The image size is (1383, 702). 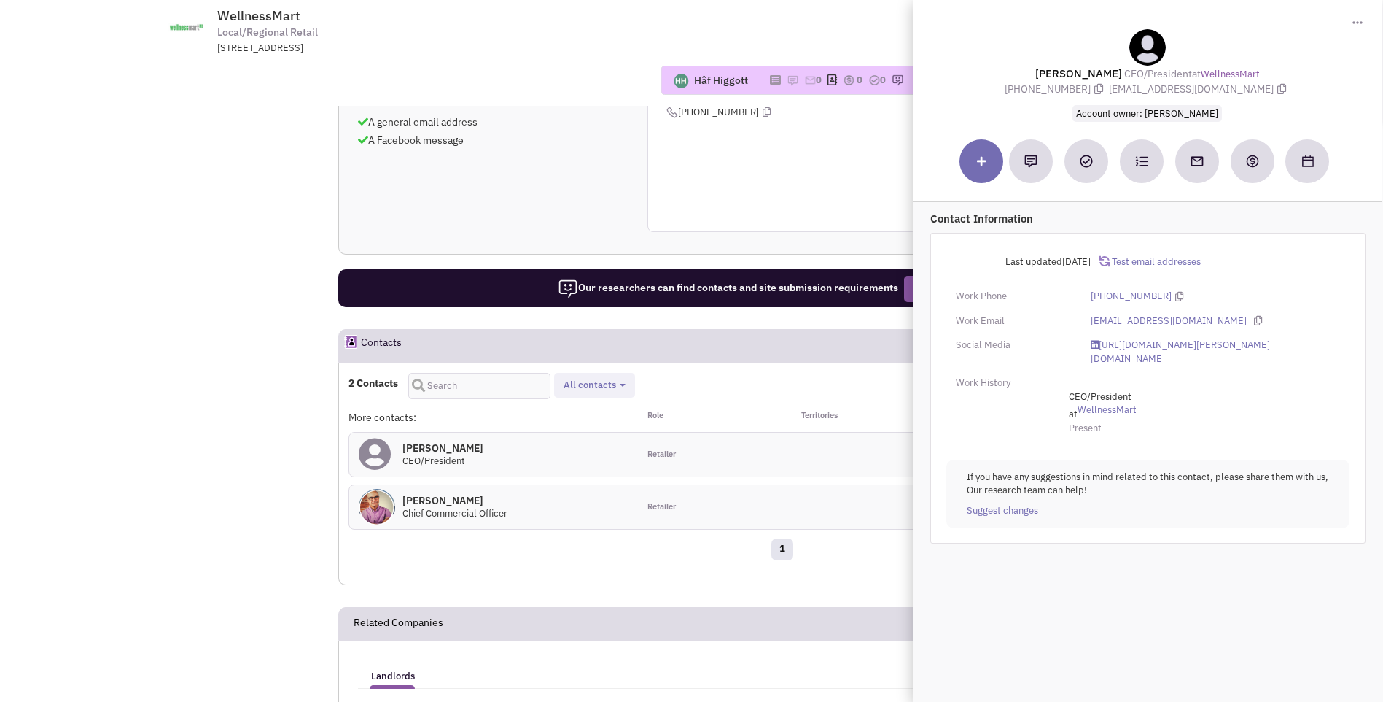 What do you see at coordinates (874, 80) in the screenshot?
I see `img: TaskCount.png` at bounding box center [874, 80].